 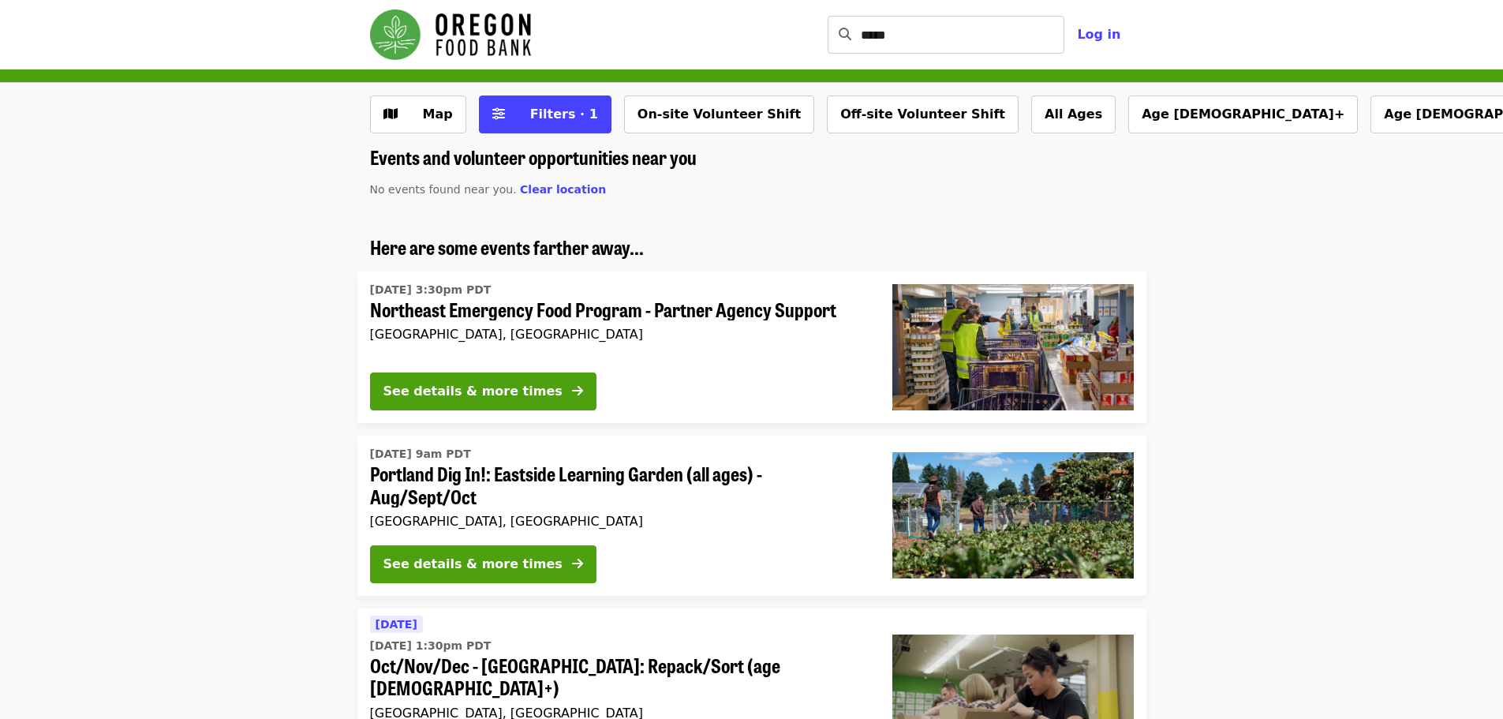 What do you see at coordinates (562, 189) in the screenshot?
I see `span: Clear location` at bounding box center [562, 189].